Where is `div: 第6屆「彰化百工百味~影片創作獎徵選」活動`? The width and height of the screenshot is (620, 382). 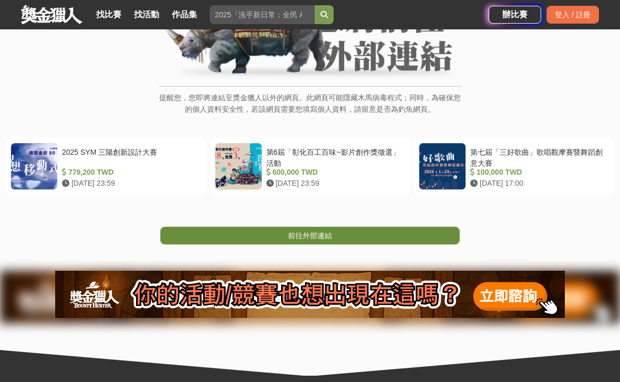 div: 第6屆「彰化百工百味~影片創作獎徵選」活動 is located at coordinates (334, 157).